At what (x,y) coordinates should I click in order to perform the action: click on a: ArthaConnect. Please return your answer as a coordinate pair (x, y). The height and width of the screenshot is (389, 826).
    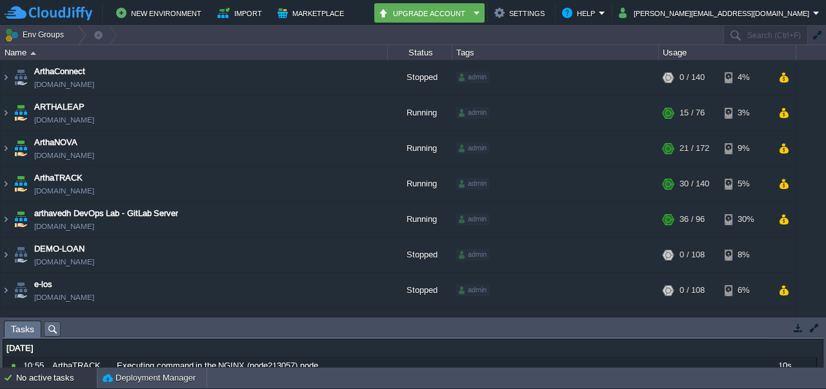
    Looking at the image, I should click on (59, 72).